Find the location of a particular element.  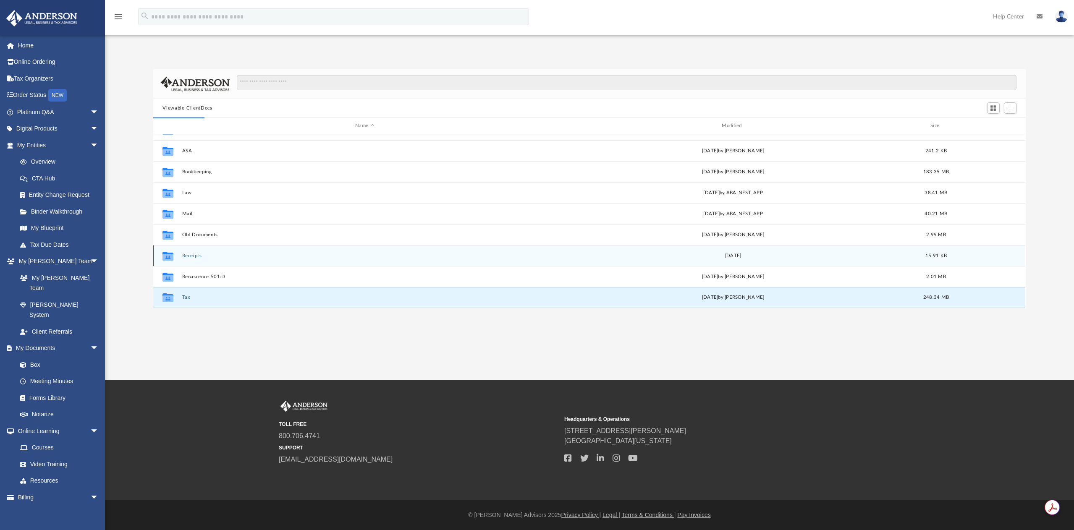

a: Digital Productsarrow_drop_down is located at coordinates (58, 129).